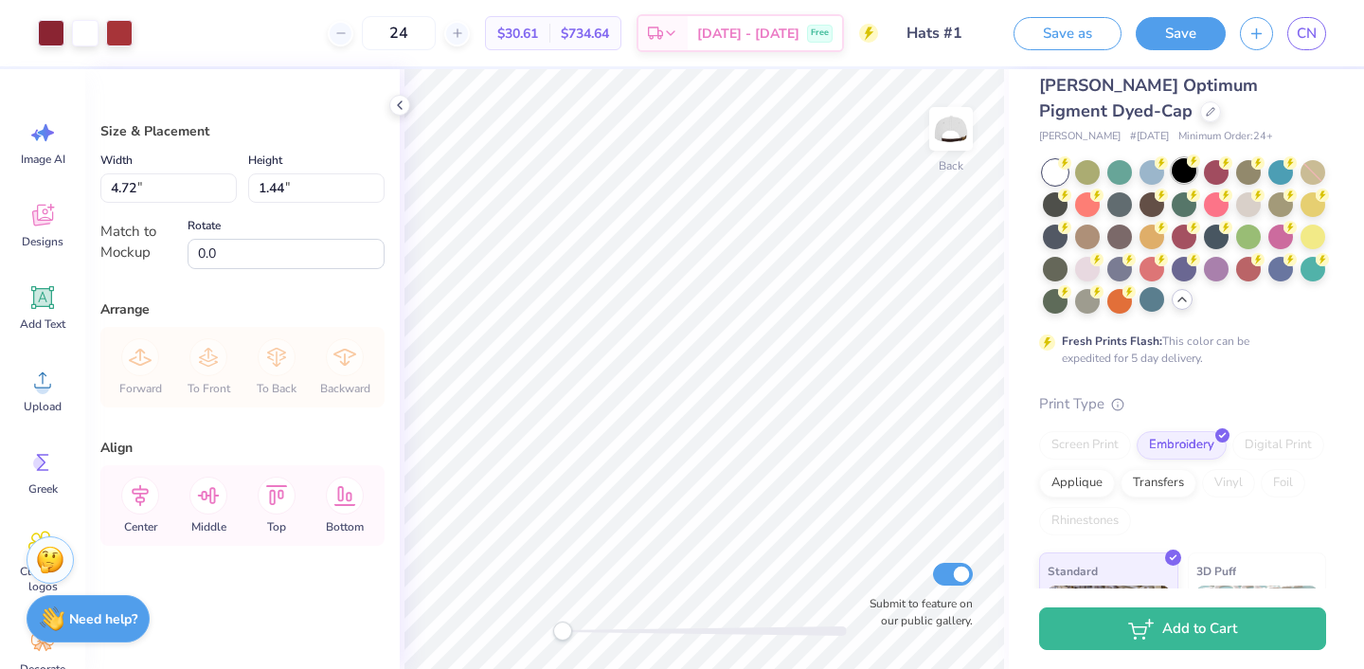  I want to click on span: Add Text, so click(43, 324).